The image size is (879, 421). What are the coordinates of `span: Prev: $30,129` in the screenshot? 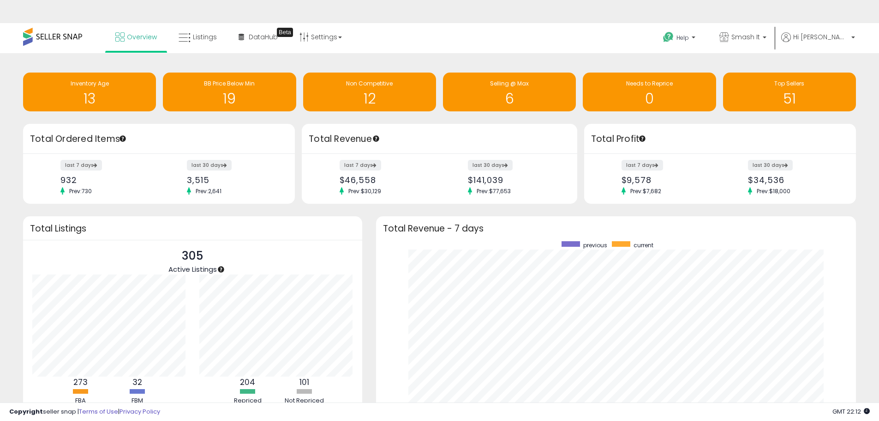 It's located at (365, 191).